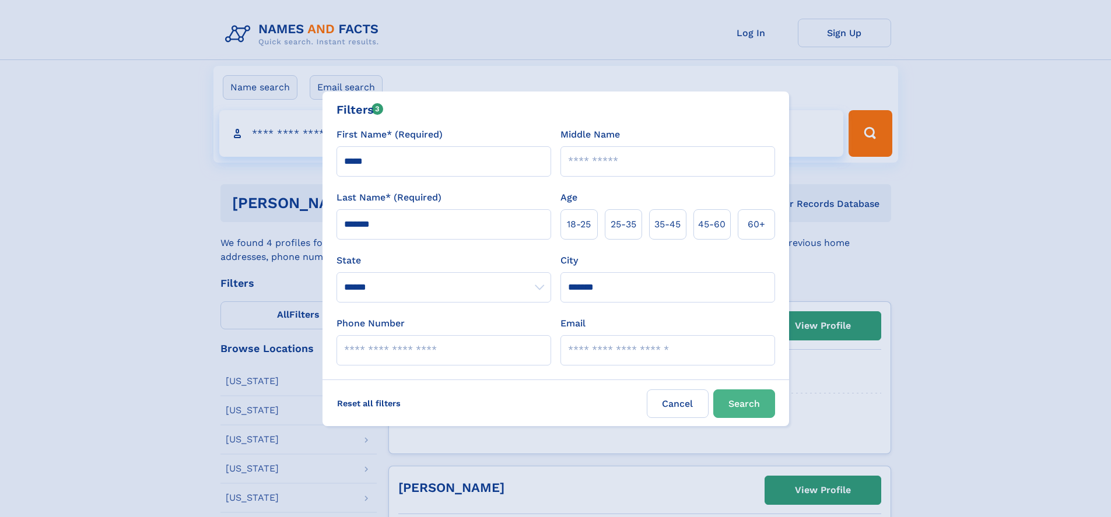  Describe the element at coordinates (370, 324) in the screenshot. I see `label: Phone Number` at that location.